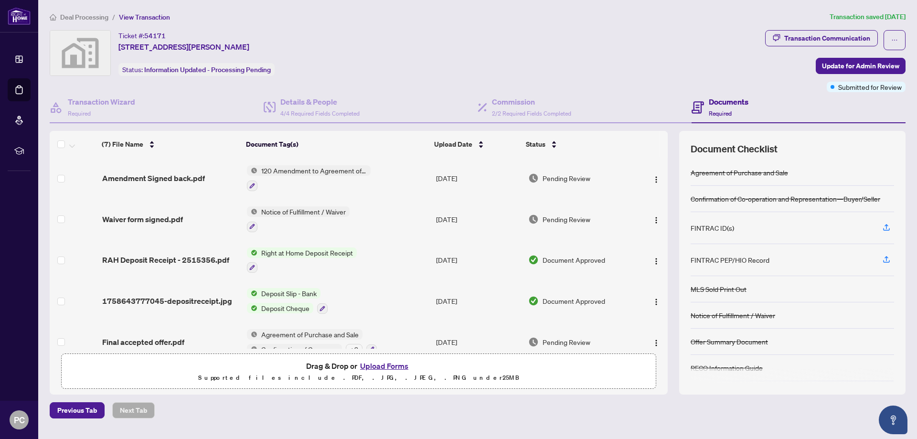 The height and width of the screenshot is (439, 917). Describe the element at coordinates (196, 69) in the screenshot. I see `div: Status:` at that location.